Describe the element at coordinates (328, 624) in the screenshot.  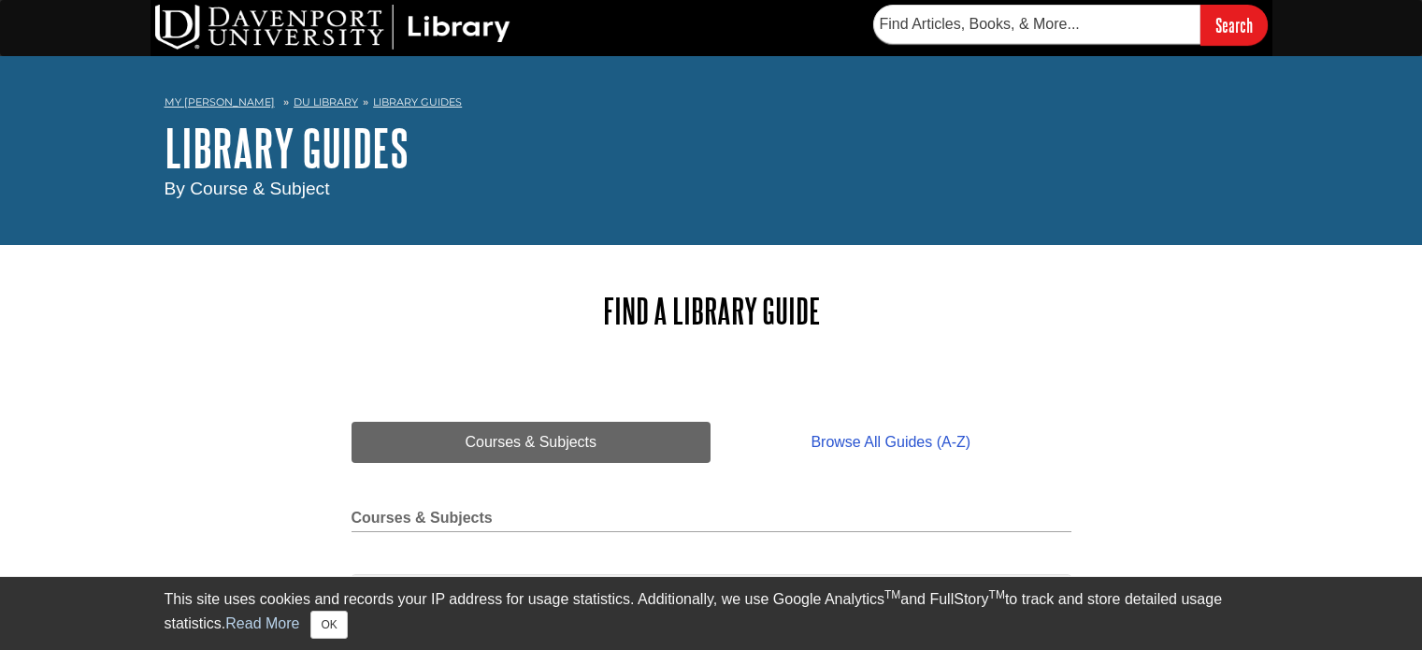
I see `button: Close` at that location.